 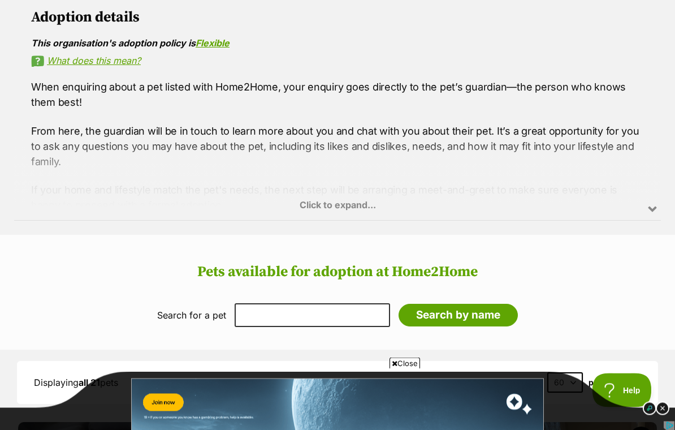 What do you see at coordinates (337, 272) in the screenshot?
I see `h2: Pets available for adoption at Home2Home` at bounding box center [337, 272].